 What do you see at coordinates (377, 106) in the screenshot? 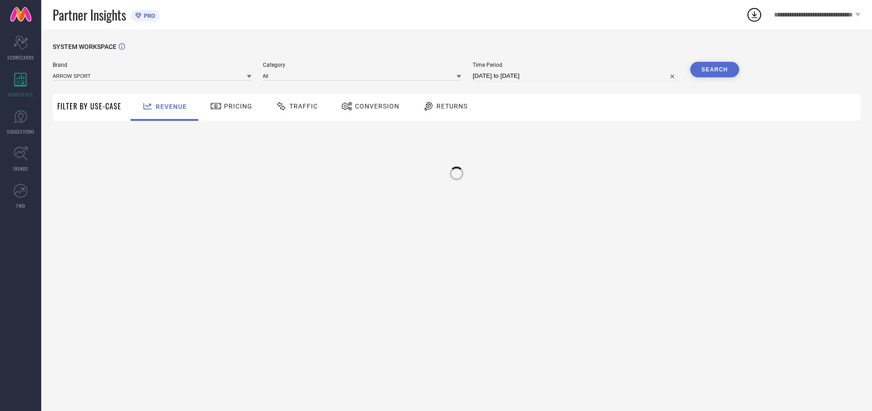
I see `span: Conversion` at bounding box center [377, 106].